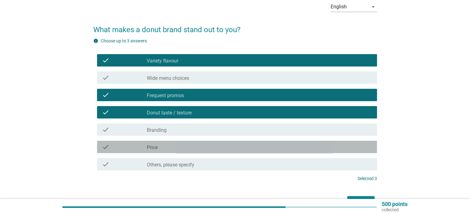  Describe the element at coordinates (163, 61) in the screenshot. I see `label: Variety flavour` at that location.